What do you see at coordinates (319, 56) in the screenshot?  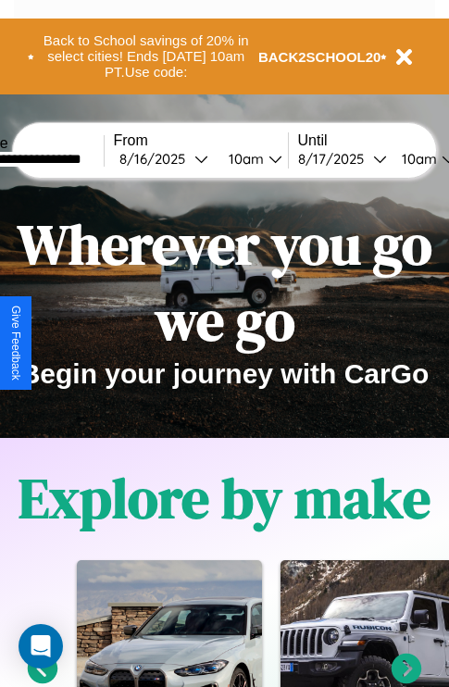 I see `b: BACK2SCHOOL20` at bounding box center [319, 56].